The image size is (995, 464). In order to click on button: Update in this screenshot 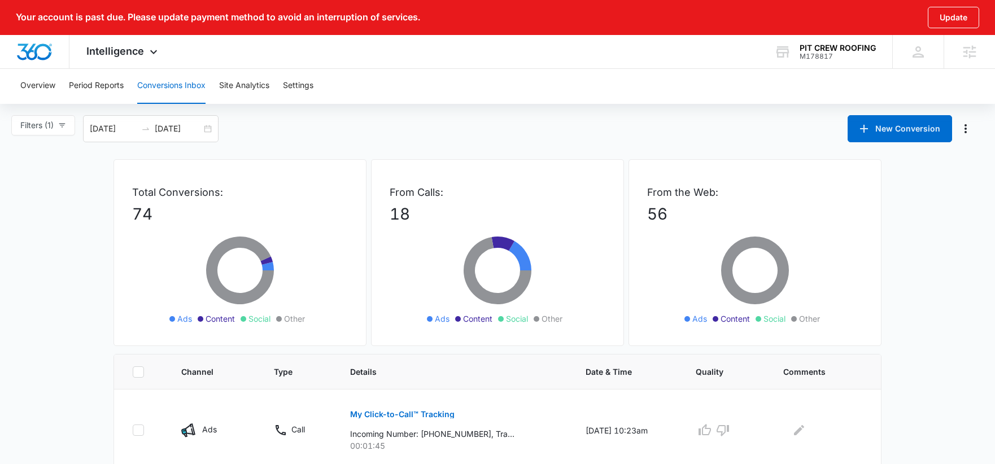, I will do `click(953, 18)`.